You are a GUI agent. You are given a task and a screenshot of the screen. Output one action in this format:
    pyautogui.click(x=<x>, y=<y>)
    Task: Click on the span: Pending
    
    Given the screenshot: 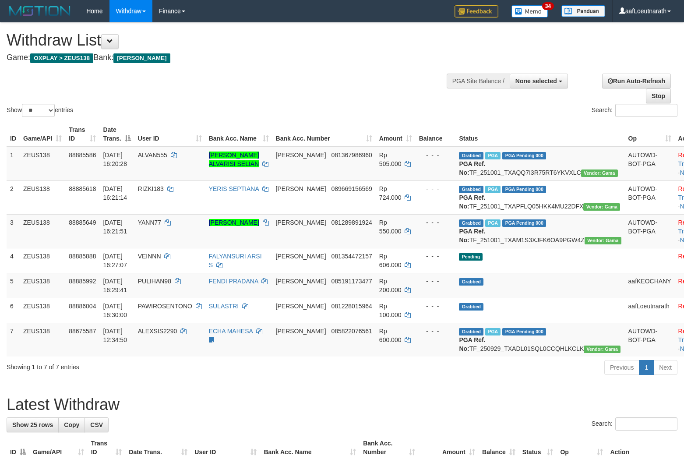 What is the action you would take?
    pyautogui.click(x=471, y=257)
    